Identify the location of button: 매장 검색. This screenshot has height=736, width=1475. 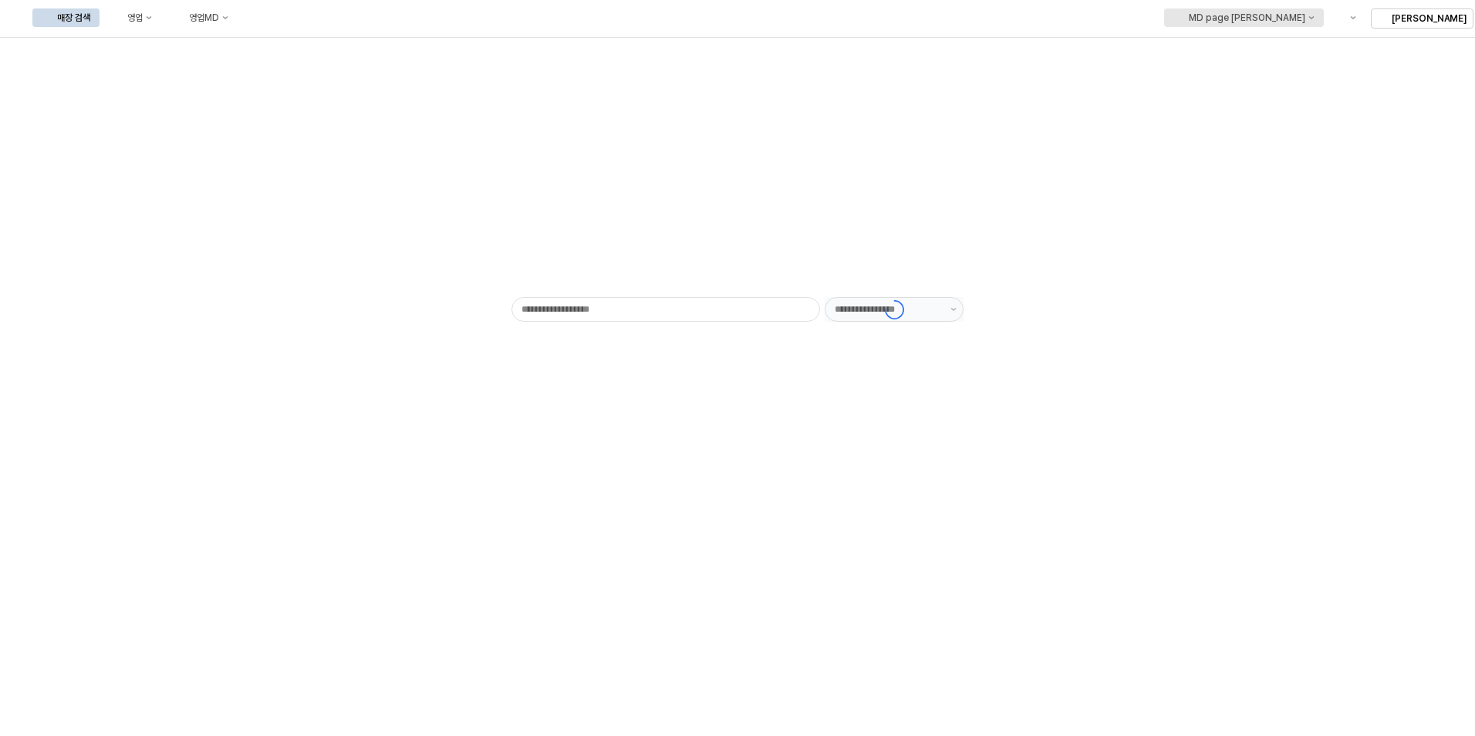
(66, 18).